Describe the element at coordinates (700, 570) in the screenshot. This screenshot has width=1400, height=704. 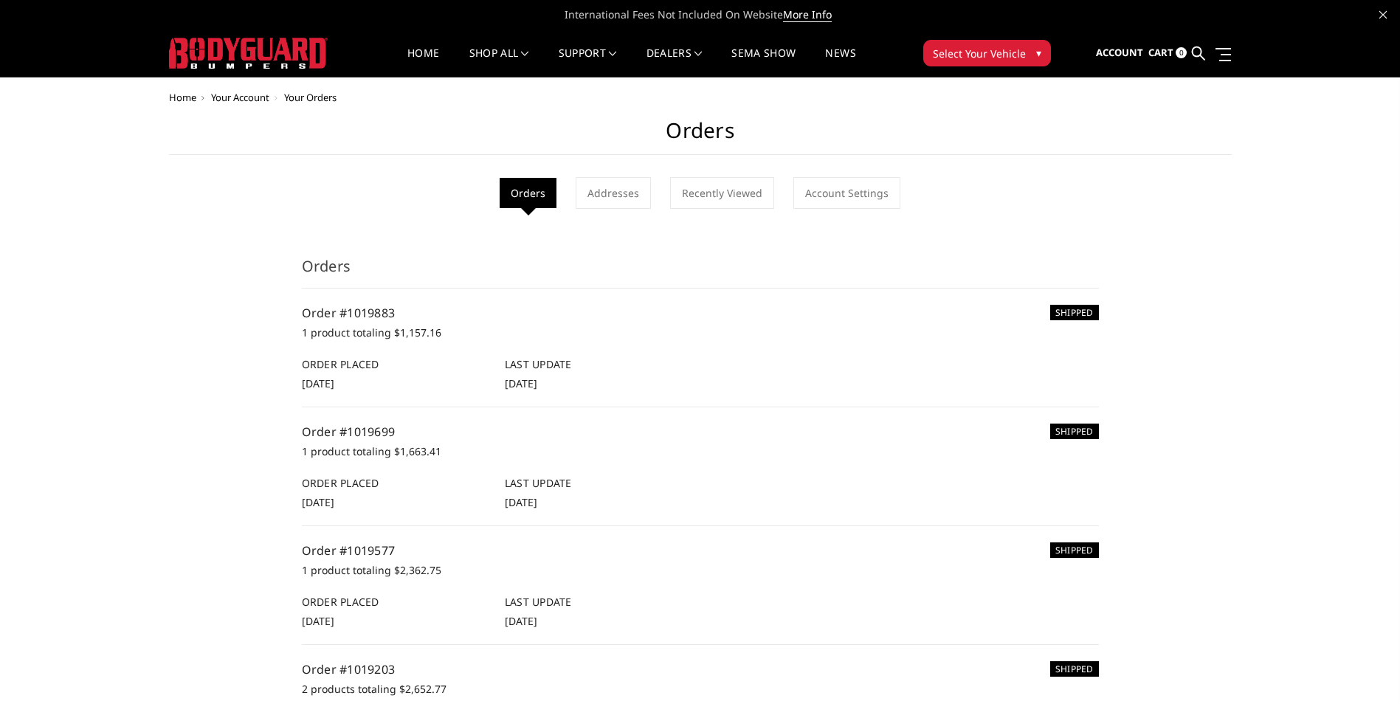
I see `p: 1 product totaling $2,362.75` at that location.